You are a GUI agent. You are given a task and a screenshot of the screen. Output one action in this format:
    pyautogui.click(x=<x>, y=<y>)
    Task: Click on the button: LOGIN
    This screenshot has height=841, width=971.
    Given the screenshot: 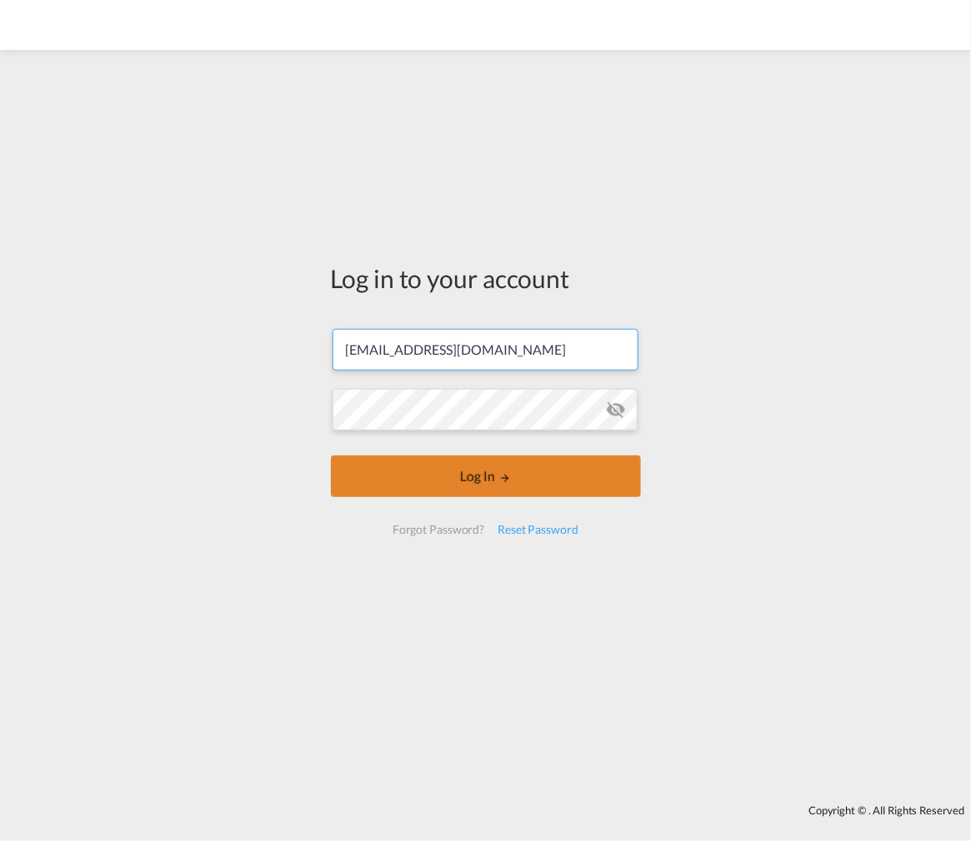 What is the action you would take?
    pyautogui.click(x=486, y=477)
    